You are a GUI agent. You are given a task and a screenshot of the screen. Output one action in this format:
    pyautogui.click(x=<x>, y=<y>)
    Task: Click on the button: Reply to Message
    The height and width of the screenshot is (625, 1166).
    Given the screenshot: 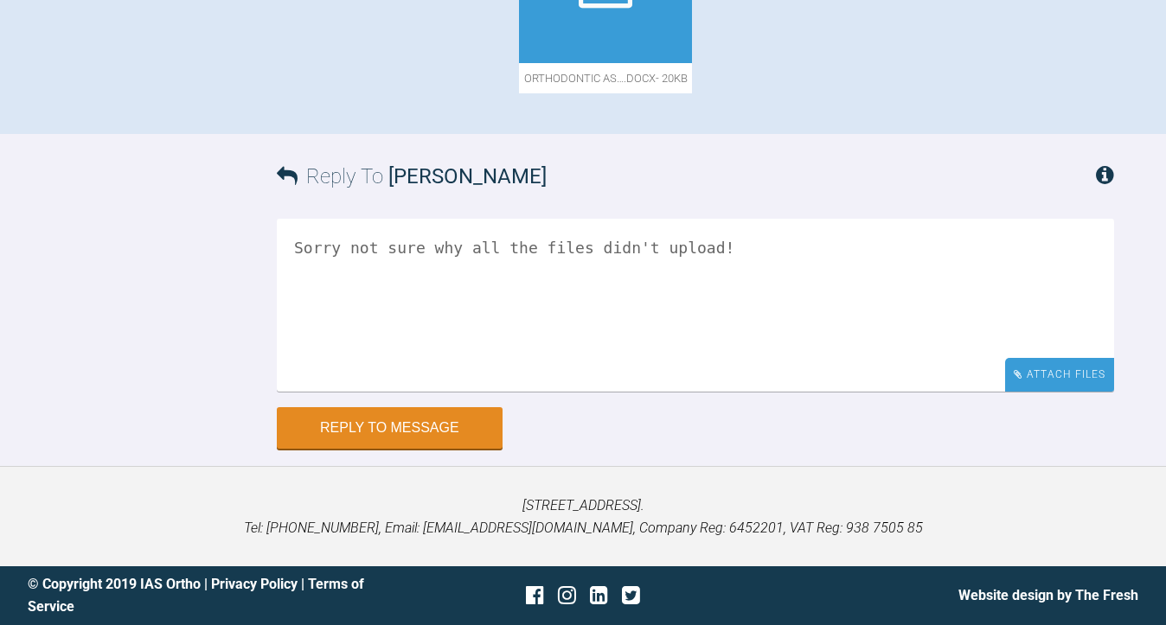 What is the action you would take?
    pyautogui.click(x=389, y=428)
    